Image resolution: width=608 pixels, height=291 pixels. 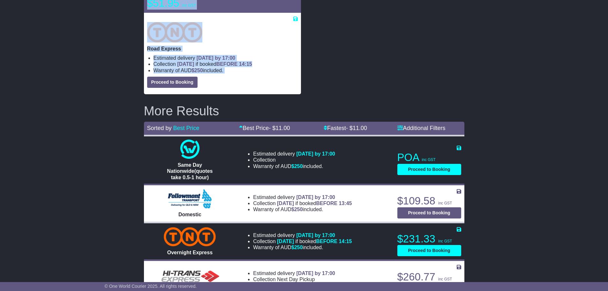 What do you see at coordinates (429, 201) in the screenshot?
I see `p: $109.58` at bounding box center [429, 201].